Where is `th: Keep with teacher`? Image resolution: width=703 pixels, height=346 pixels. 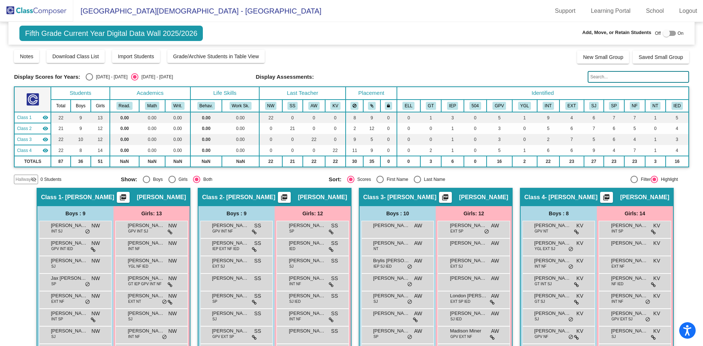 th: Keep with teacher is located at coordinates (388, 106).